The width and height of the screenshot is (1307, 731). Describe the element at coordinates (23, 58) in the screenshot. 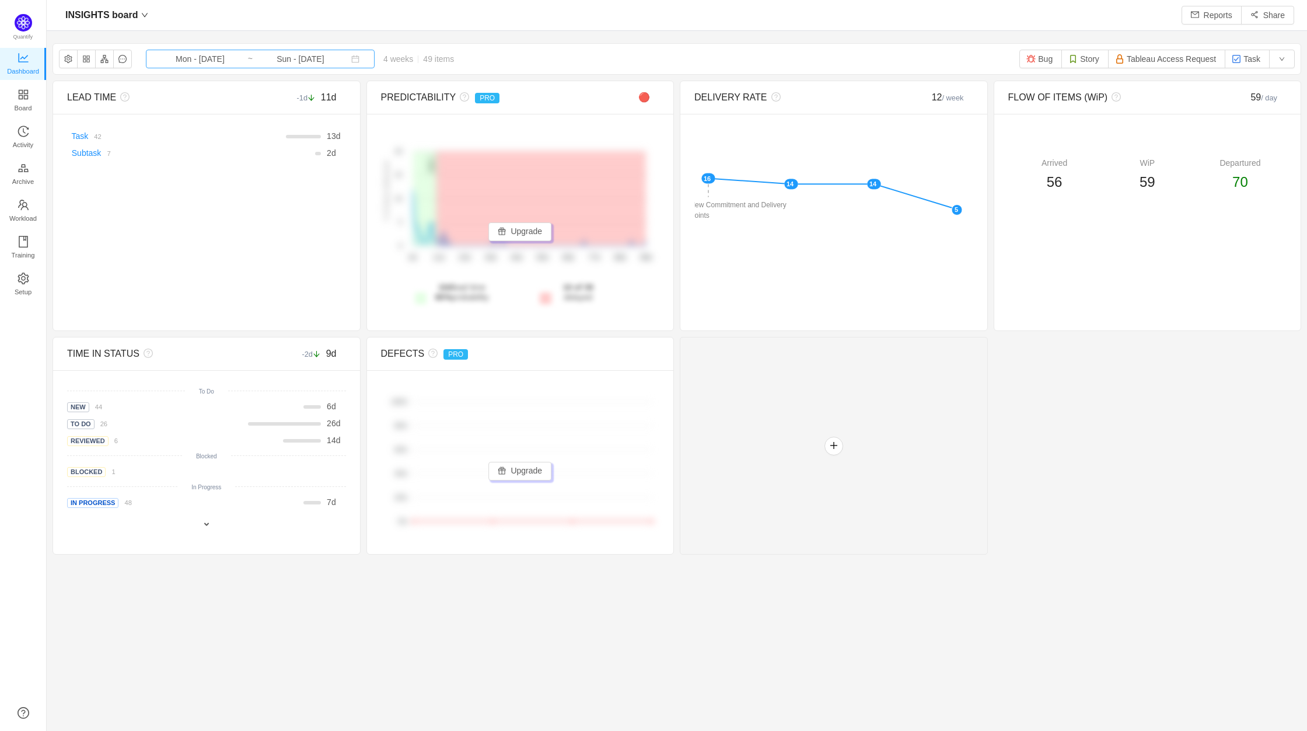

I see `i: icon: line-chart` at that location.